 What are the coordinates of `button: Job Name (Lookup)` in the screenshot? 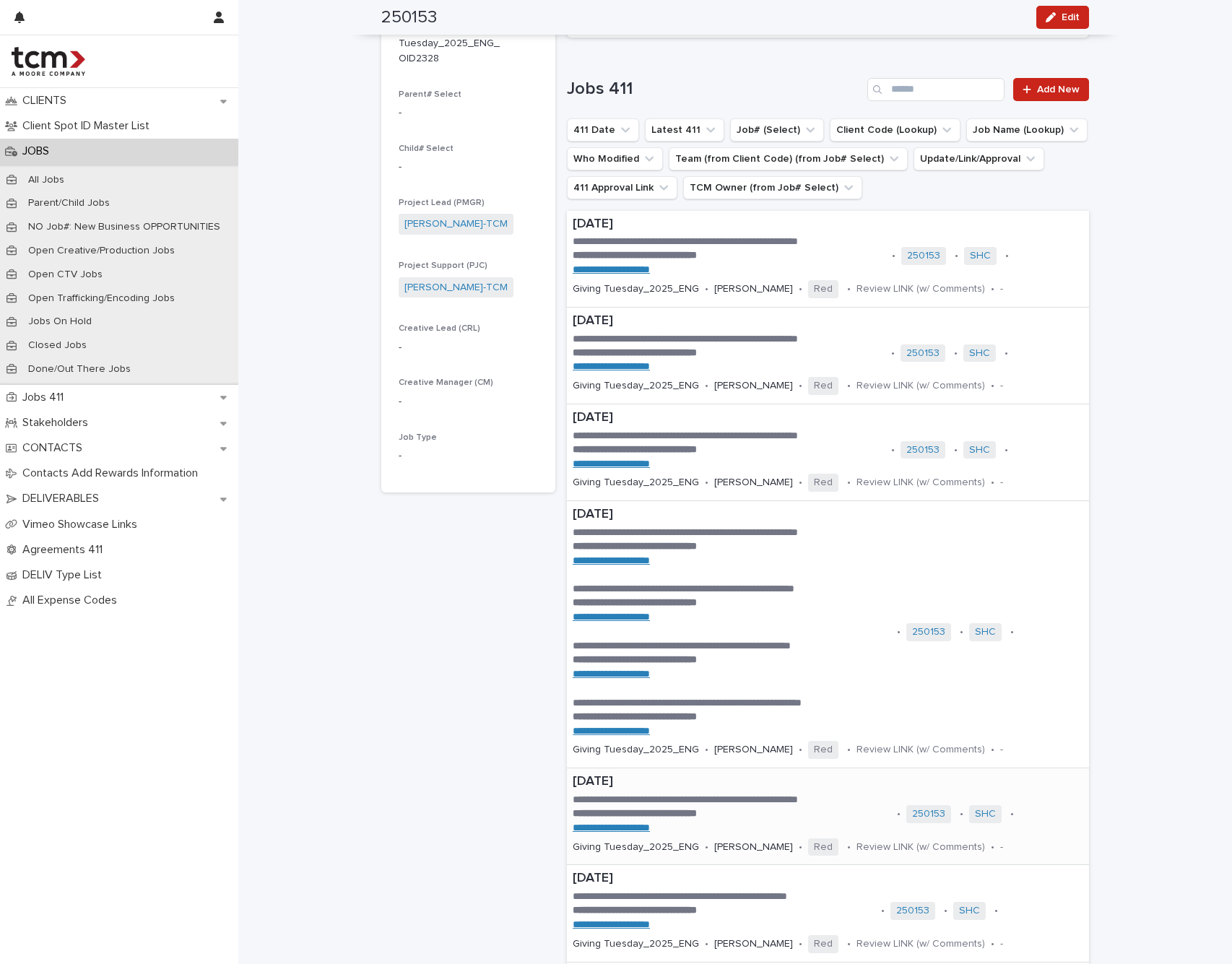 It's located at (1026, 130).